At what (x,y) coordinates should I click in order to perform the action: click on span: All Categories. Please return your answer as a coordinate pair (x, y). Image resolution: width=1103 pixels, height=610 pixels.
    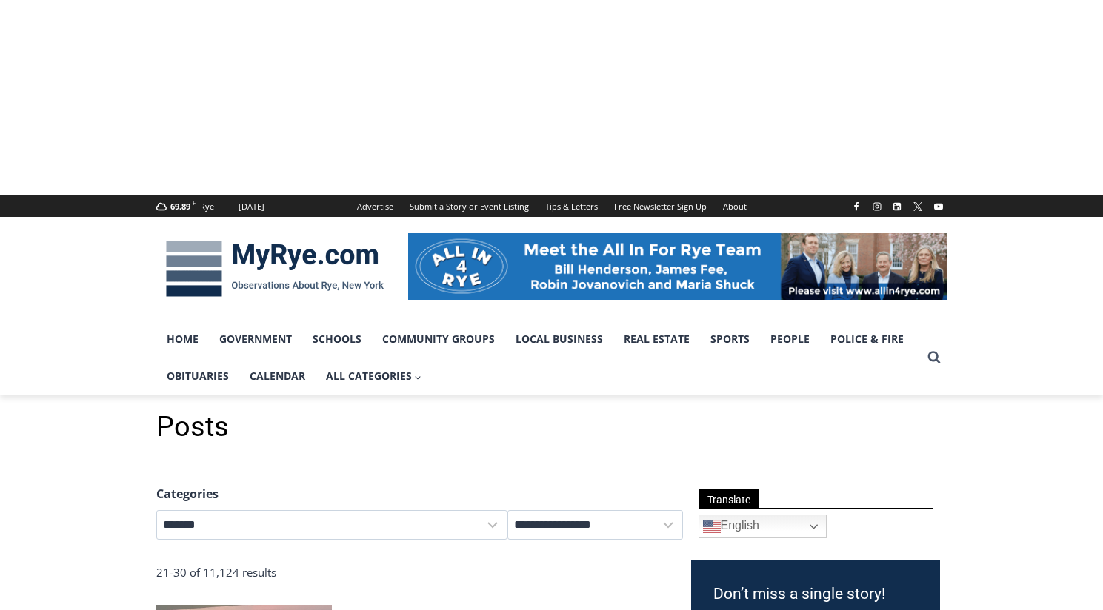
    Looking at the image, I should click on (374, 376).